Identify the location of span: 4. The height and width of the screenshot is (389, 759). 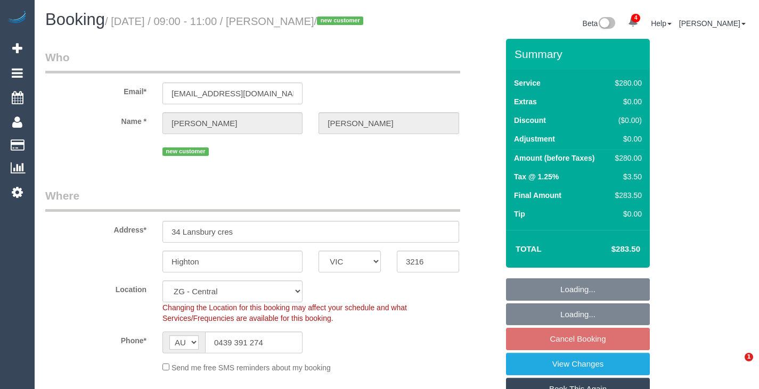
(635, 18).